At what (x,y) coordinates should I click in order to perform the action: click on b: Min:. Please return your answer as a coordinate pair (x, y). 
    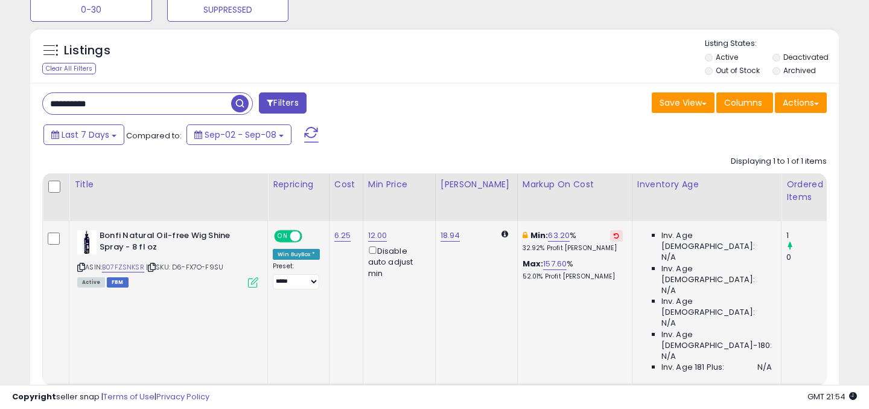
    Looking at the image, I should click on (540, 235).